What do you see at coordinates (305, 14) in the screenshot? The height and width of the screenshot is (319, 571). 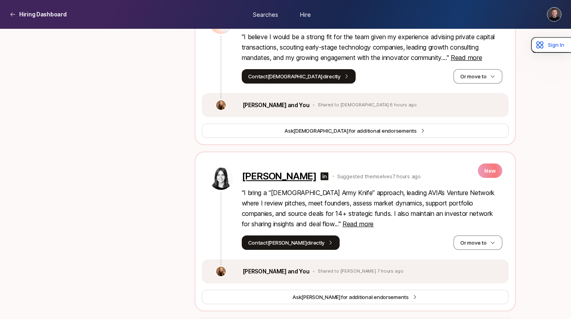 I see `span: Hire` at bounding box center [305, 14].